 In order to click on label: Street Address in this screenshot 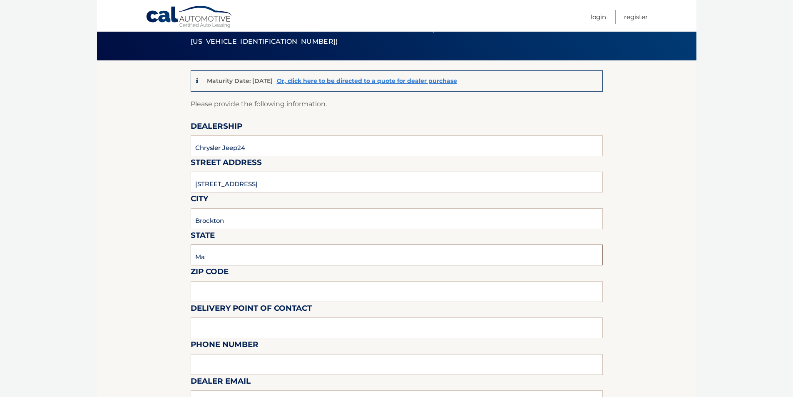, I will do `click(226, 164)`.